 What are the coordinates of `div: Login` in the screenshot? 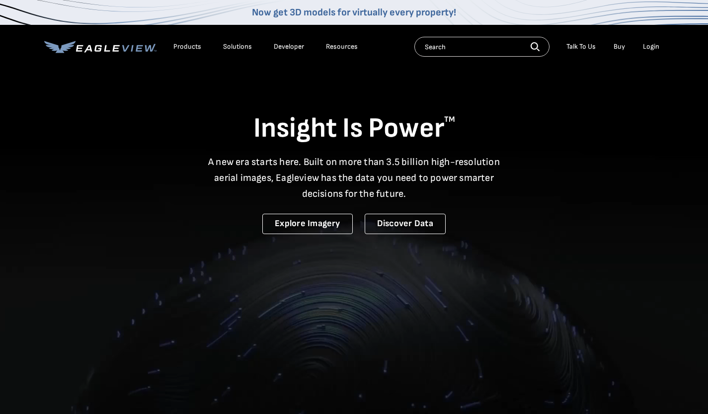 It's located at (651, 47).